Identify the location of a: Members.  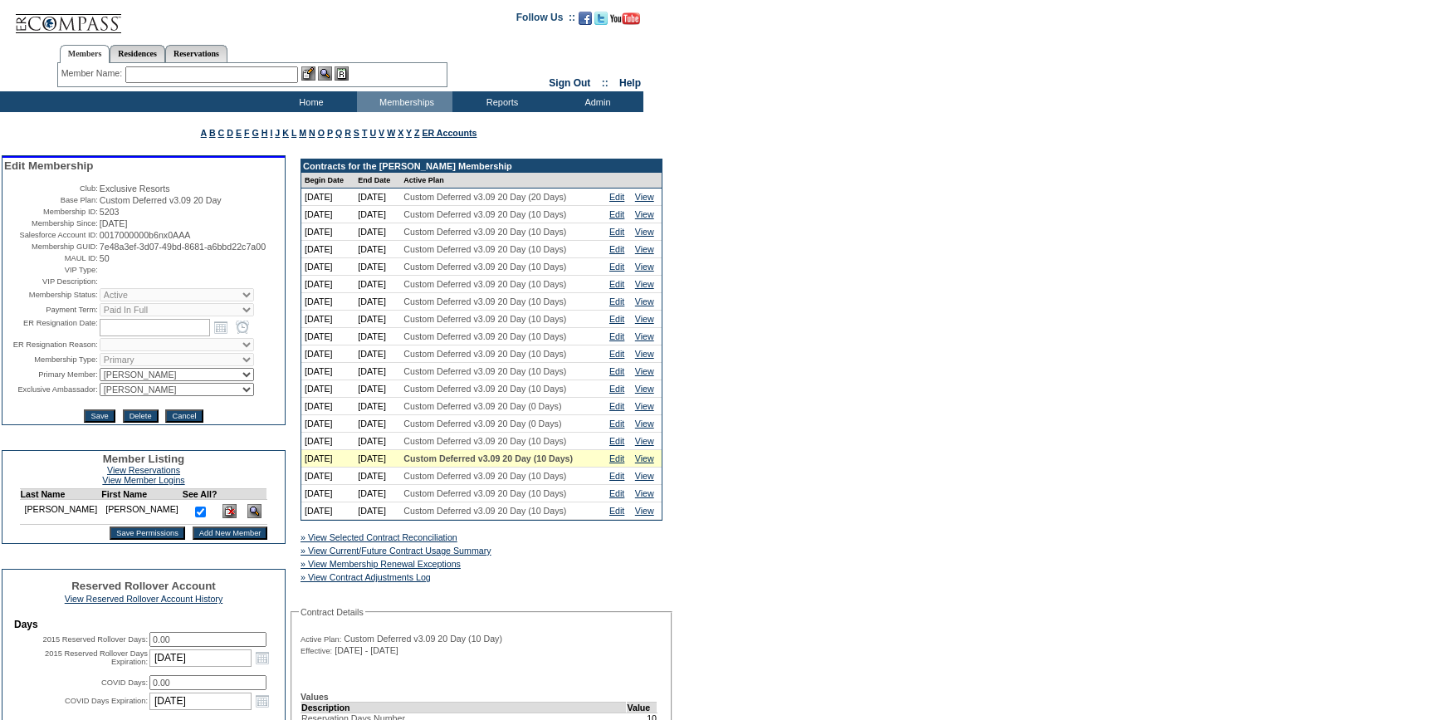
(85, 54).